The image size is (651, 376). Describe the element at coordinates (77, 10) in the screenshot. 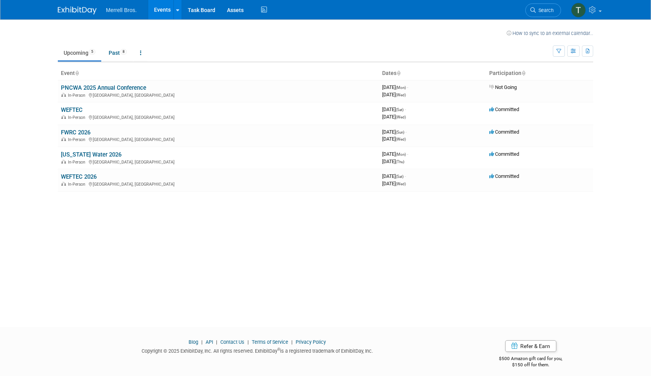

I see `img: ExhibitDay` at that location.